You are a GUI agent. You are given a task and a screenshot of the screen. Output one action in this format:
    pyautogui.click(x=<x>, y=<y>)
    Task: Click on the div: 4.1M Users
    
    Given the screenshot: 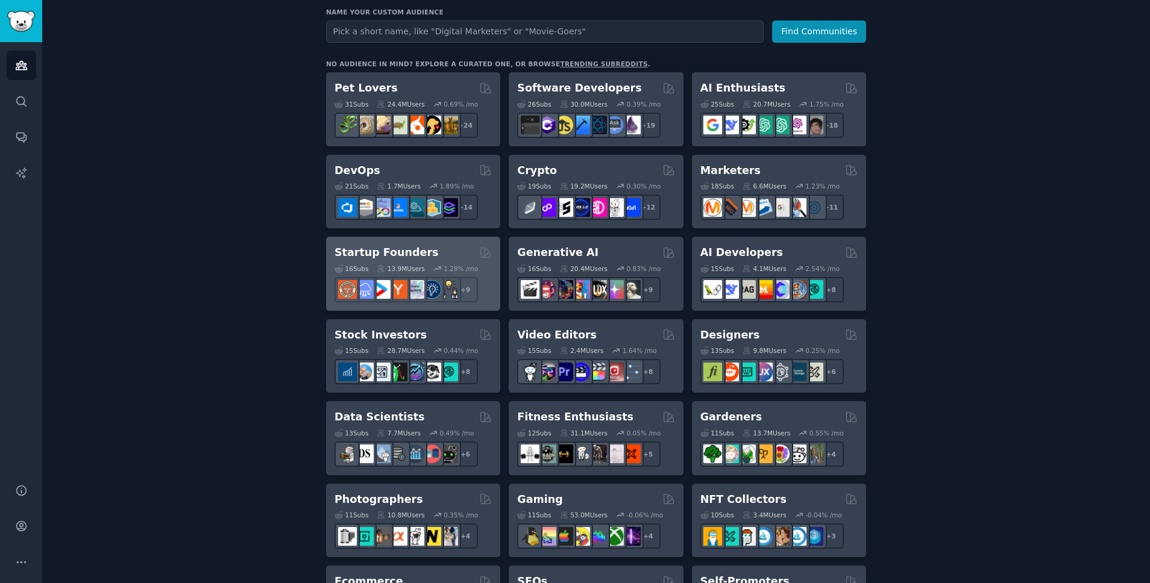 What is the action you would take?
    pyautogui.click(x=764, y=269)
    